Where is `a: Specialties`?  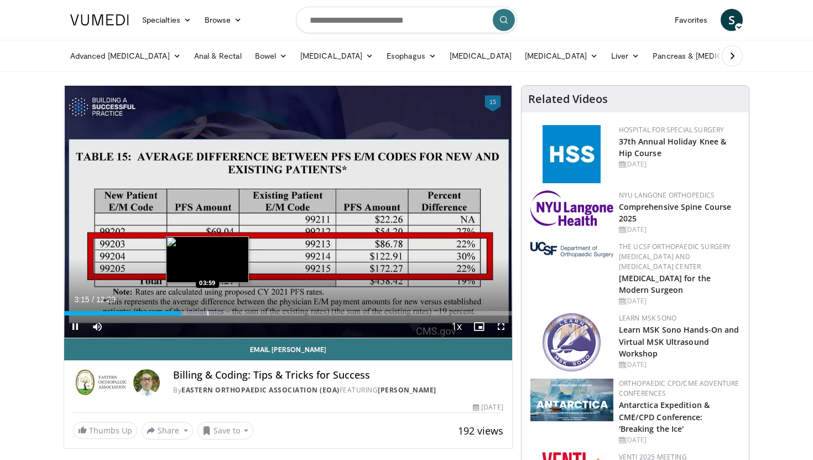
a: Specialties is located at coordinates (167, 20).